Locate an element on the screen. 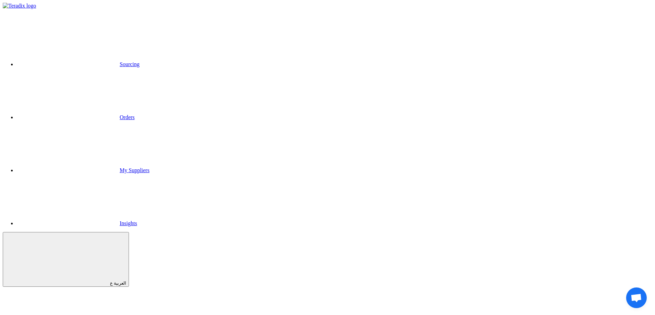  span: ع is located at coordinates (111, 283).